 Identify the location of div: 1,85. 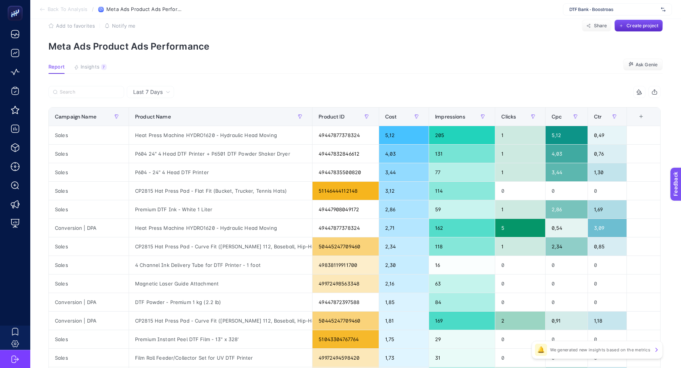
(404, 302).